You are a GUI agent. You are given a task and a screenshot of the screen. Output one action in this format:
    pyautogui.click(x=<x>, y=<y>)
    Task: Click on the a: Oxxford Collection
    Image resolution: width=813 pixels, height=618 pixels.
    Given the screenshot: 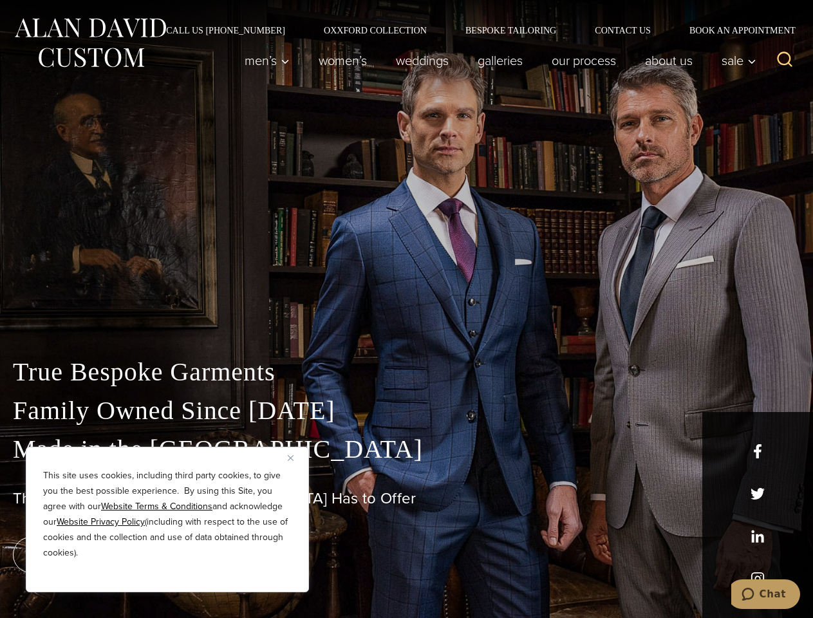 What is the action you would take?
    pyautogui.click(x=375, y=30)
    